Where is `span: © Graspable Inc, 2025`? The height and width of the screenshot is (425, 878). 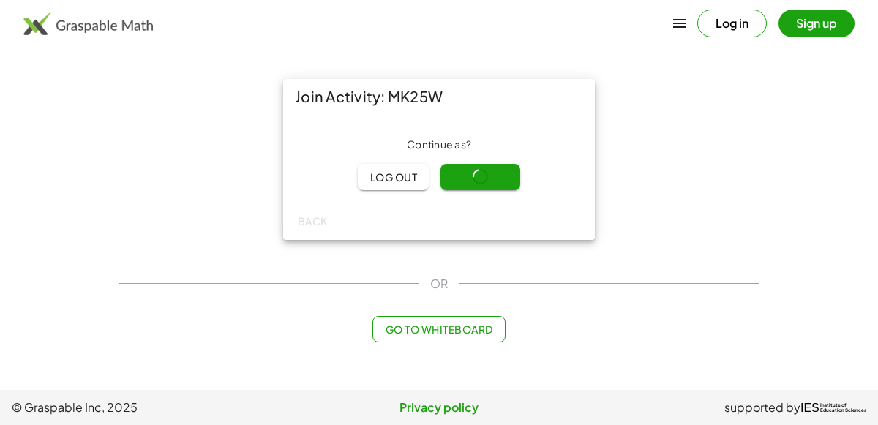 span: © Graspable Inc, 2025 is located at coordinates (154, 407).